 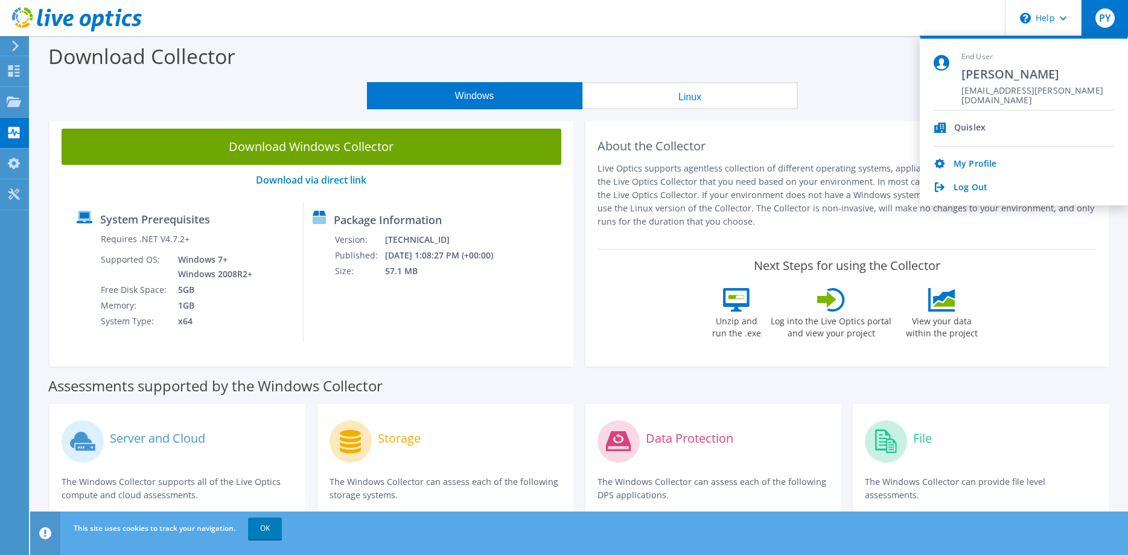 I want to click on label: Next Steps for using the Collector, so click(x=847, y=266).